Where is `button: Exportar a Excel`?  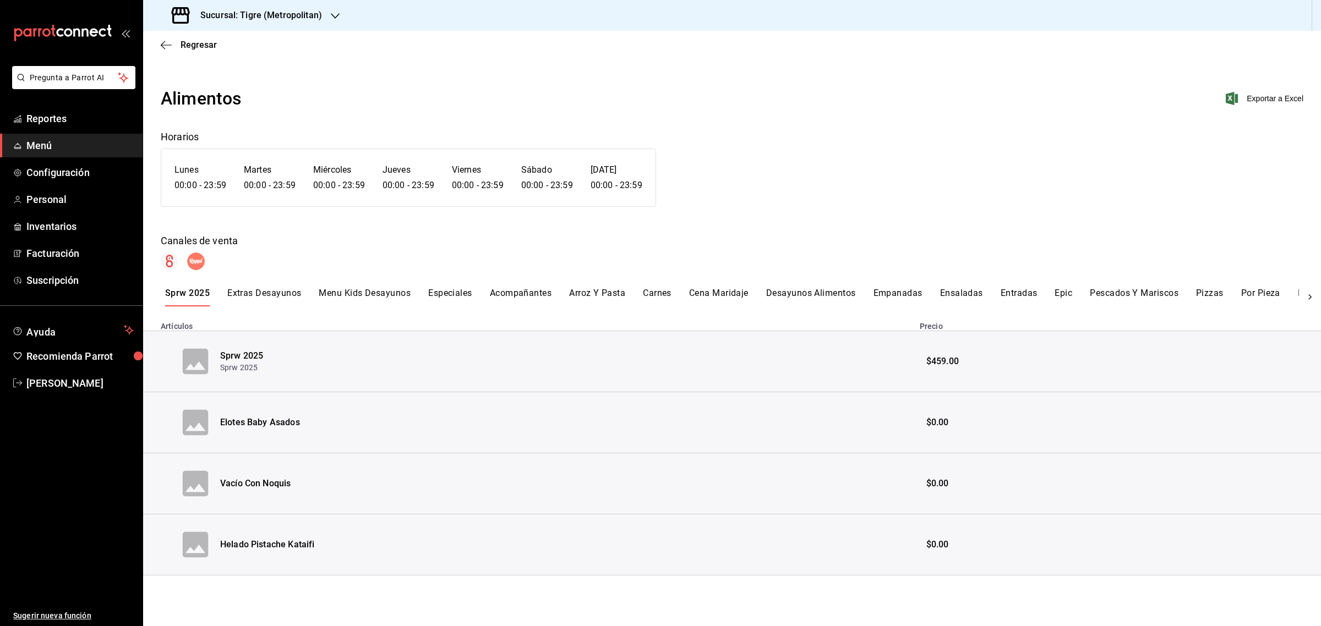 button: Exportar a Excel is located at coordinates (1265, 99).